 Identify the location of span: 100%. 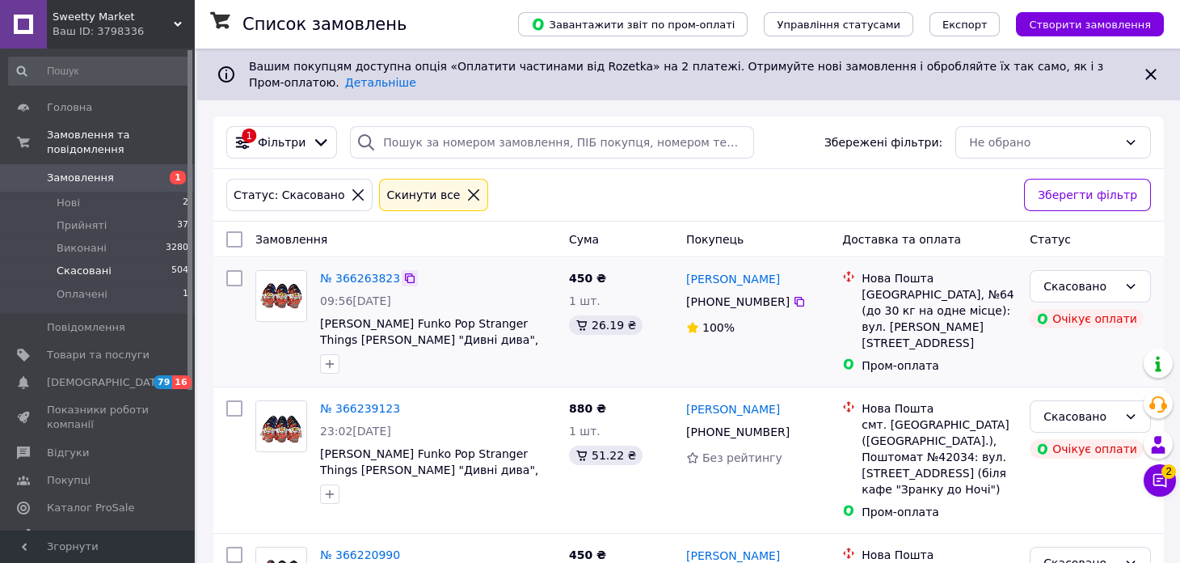
(719, 327).